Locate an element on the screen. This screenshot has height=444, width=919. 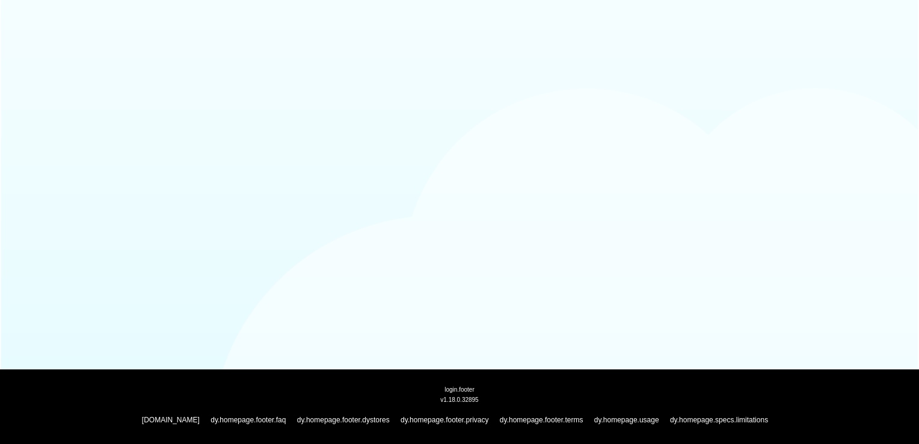
a: dy.homepage.specs.limitations is located at coordinates (719, 420).